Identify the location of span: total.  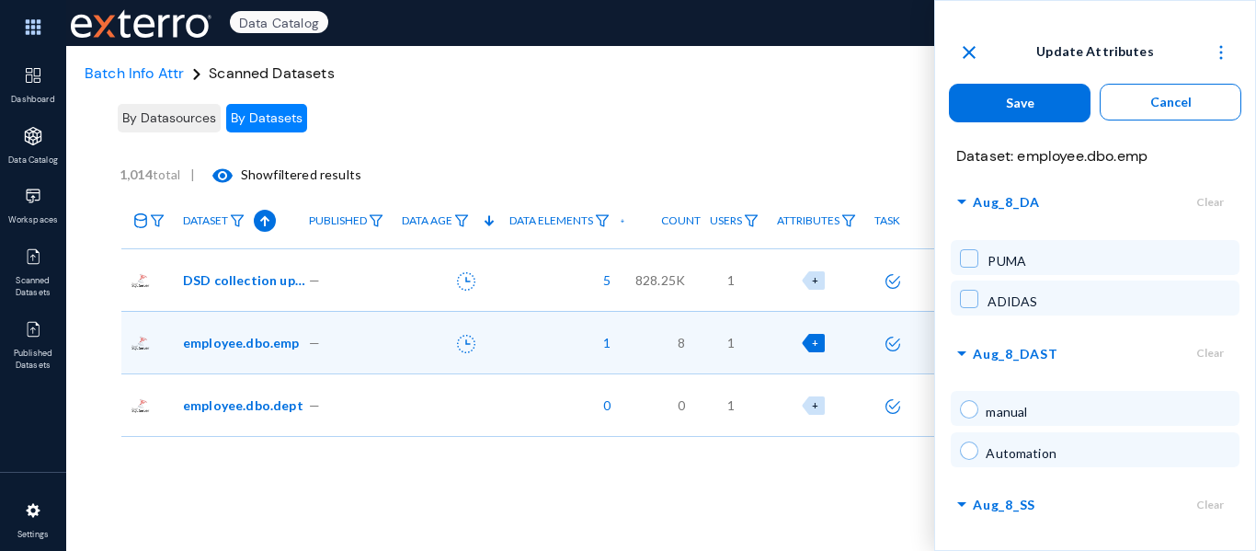
(154, 174).